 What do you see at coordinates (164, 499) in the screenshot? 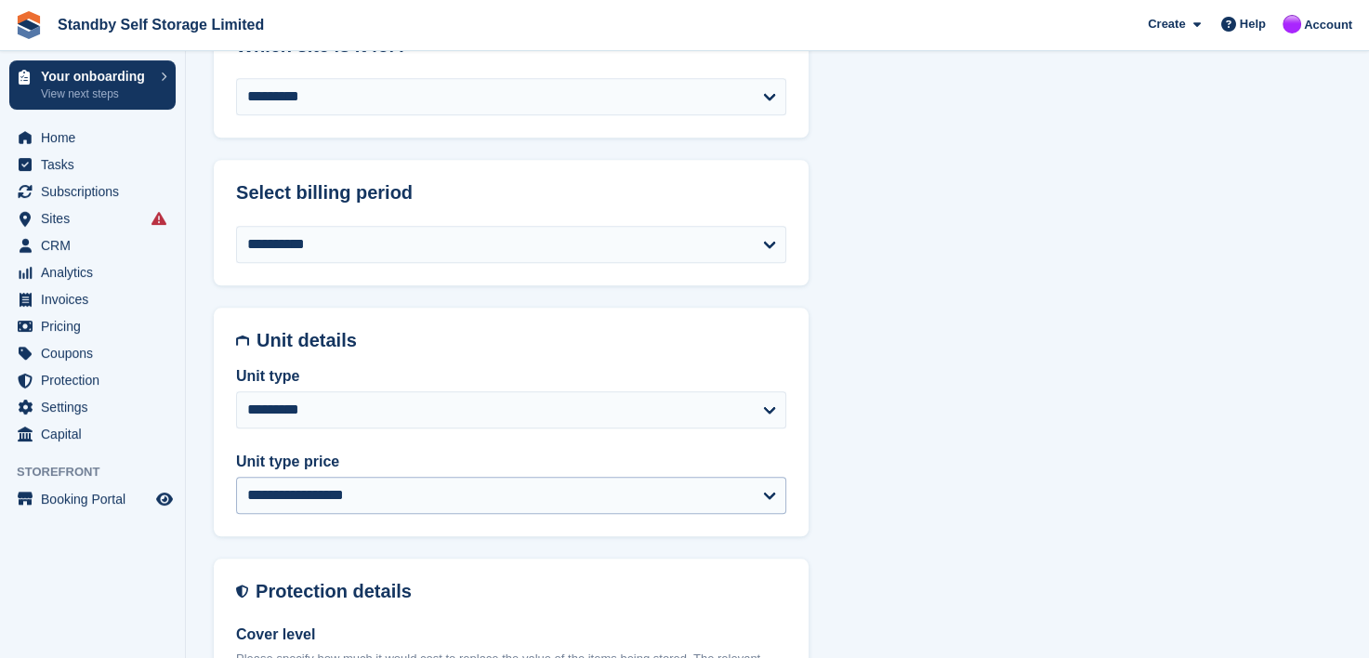
I see `a: Preview store` at bounding box center [164, 499].